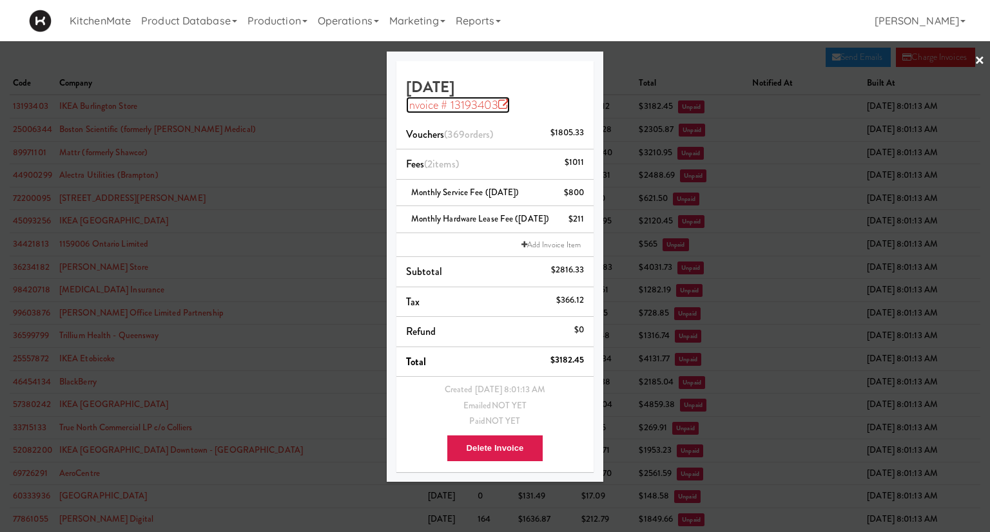 Image resolution: width=990 pixels, height=532 pixels. What do you see at coordinates (551, 245) in the screenshot?
I see `a: Add Invoice Item` at bounding box center [551, 245].